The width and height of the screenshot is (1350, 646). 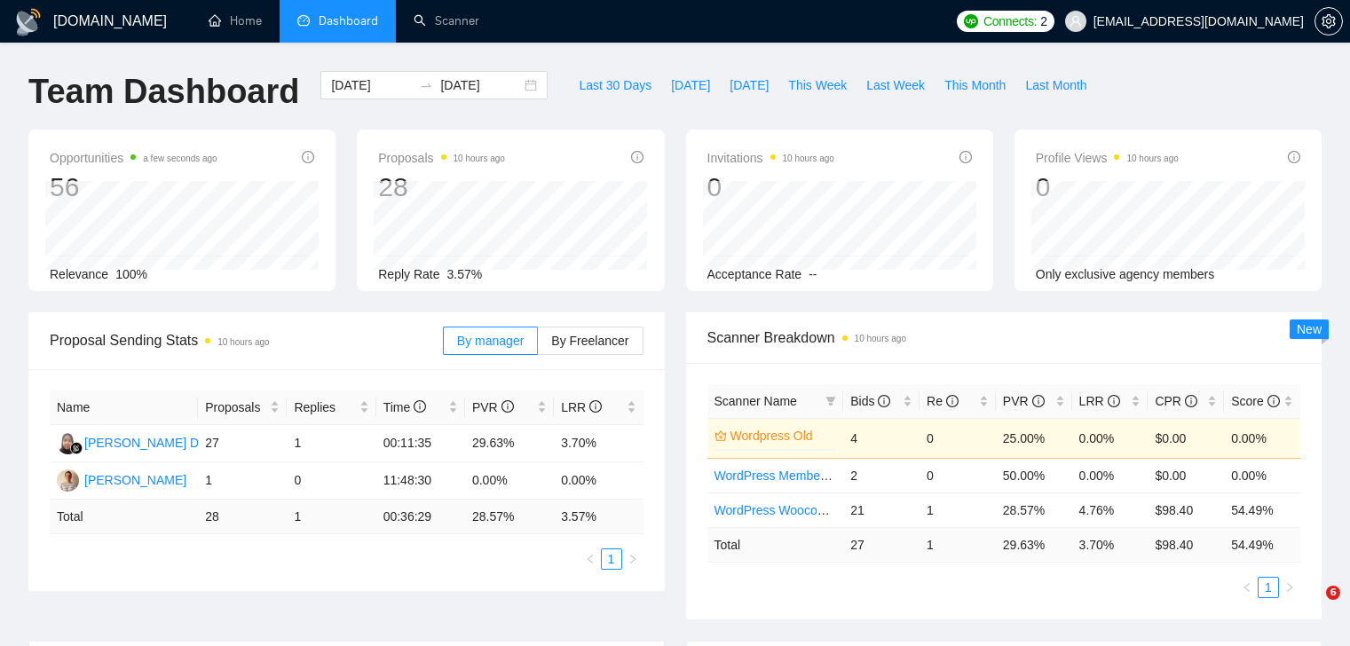 What do you see at coordinates (421, 481) in the screenshot?
I see `td: 11:48:30` at bounding box center [421, 481].